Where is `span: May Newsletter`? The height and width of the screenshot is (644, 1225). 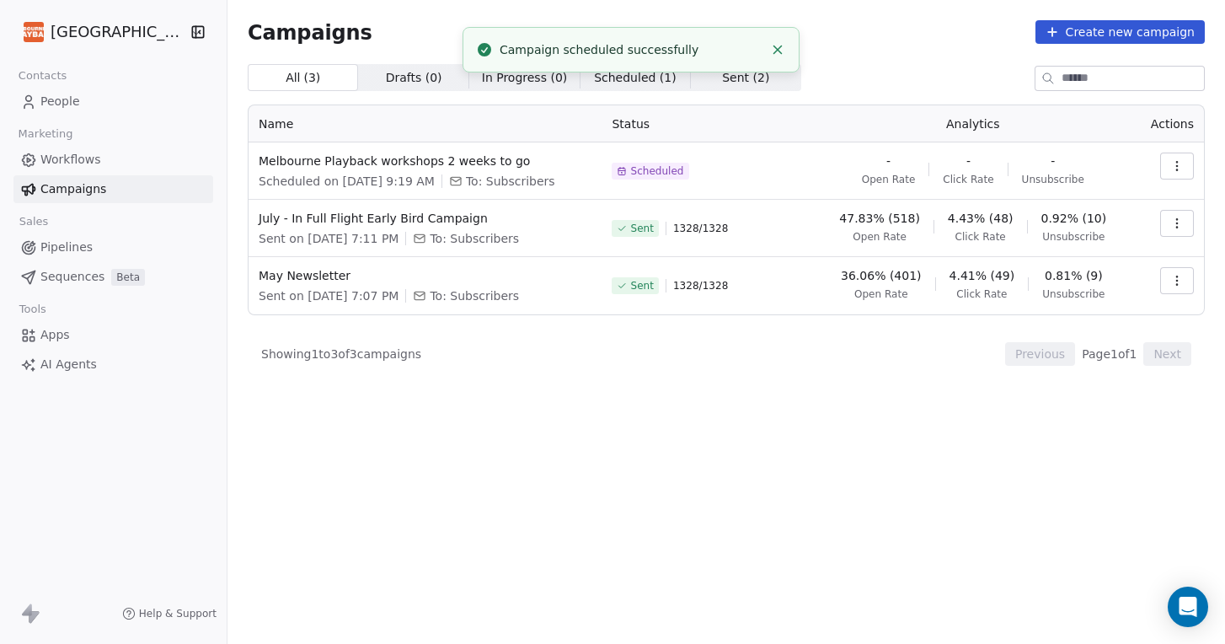 span: May Newsletter is located at coordinates (425, 275).